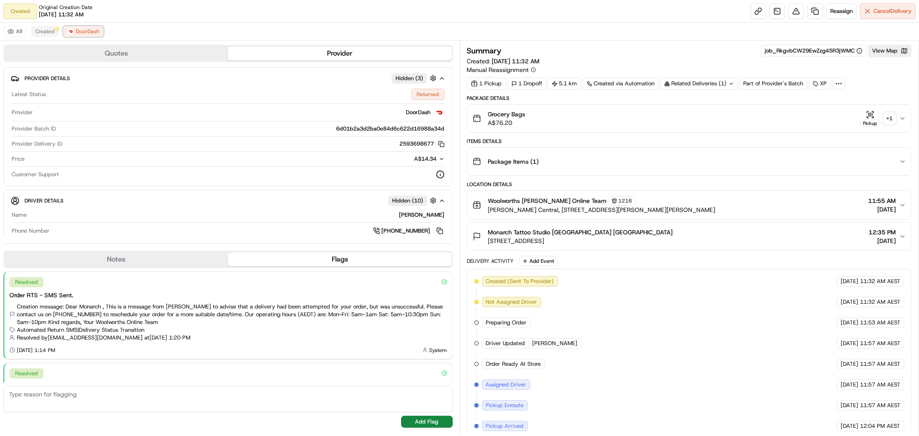 Image resolution: width=919 pixels, height=436 pixels. Describe the element at coordinates (888, 11) in the screenshot. I see `button: CancelDelivery` at that location.